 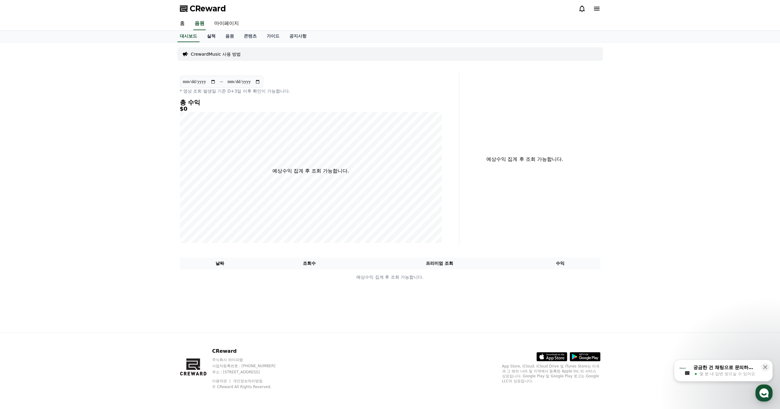 What do you see at coordinates (226, 24) in the screenshot?
I see `a: 마이페이지` at bounding box center [226, 24].